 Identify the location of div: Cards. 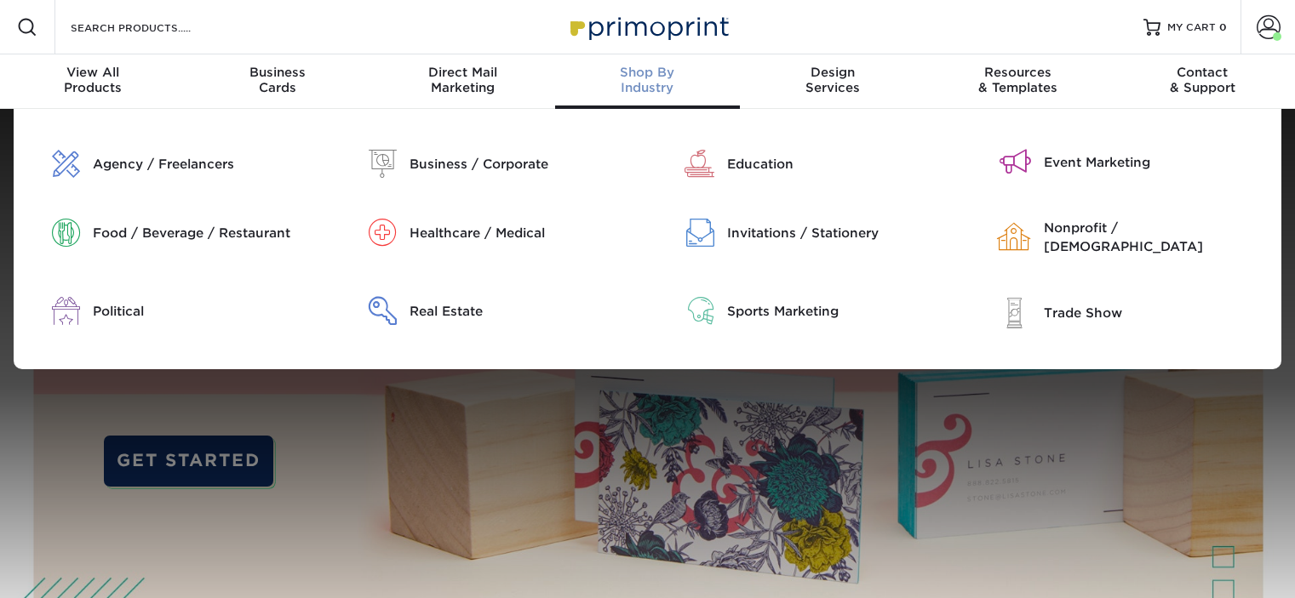
(277, 80).